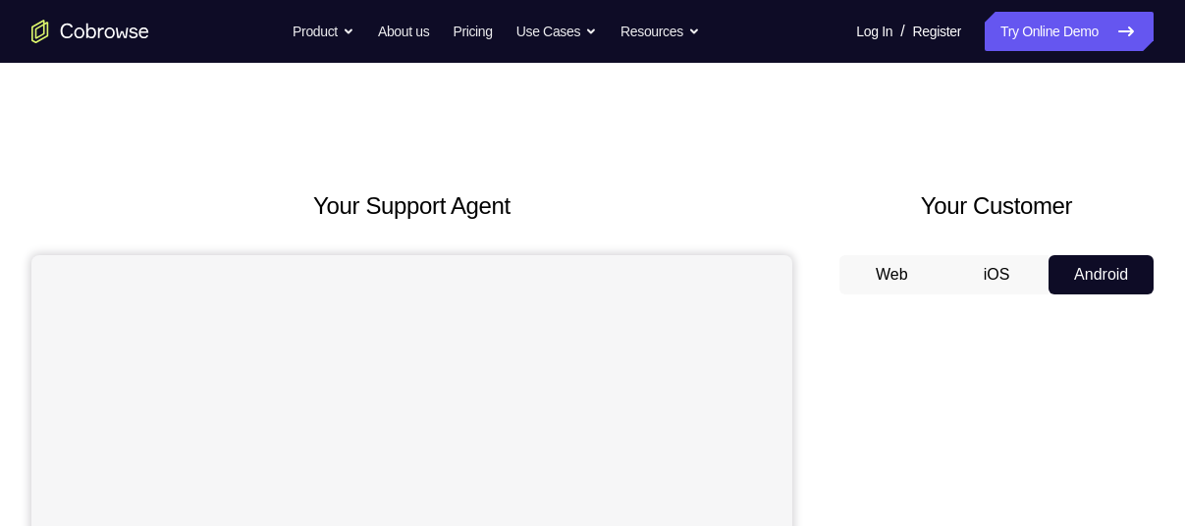 This screenshot has height=526, width=1185. I want to click on a: Log In, so click(874, 31).